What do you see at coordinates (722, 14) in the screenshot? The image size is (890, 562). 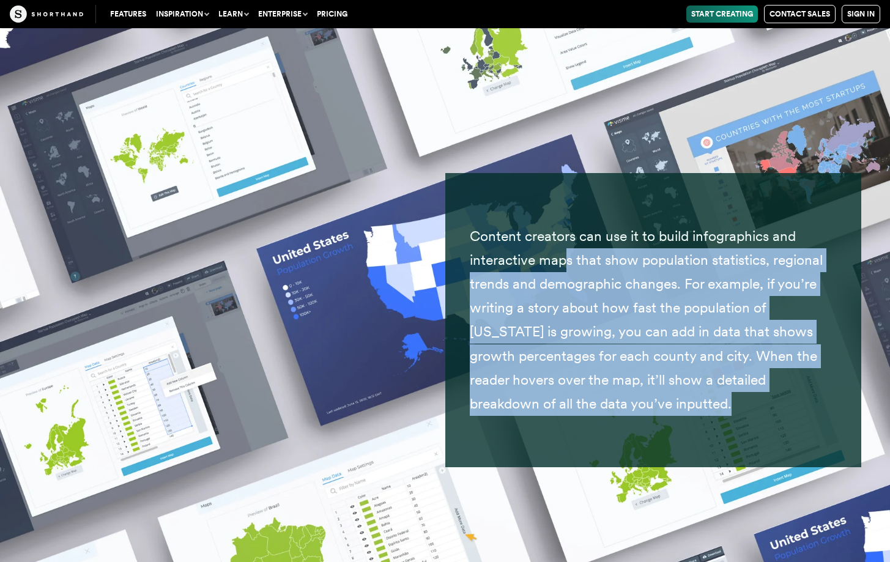 I see `a: Start Creating` at bounding box center [722, 14].